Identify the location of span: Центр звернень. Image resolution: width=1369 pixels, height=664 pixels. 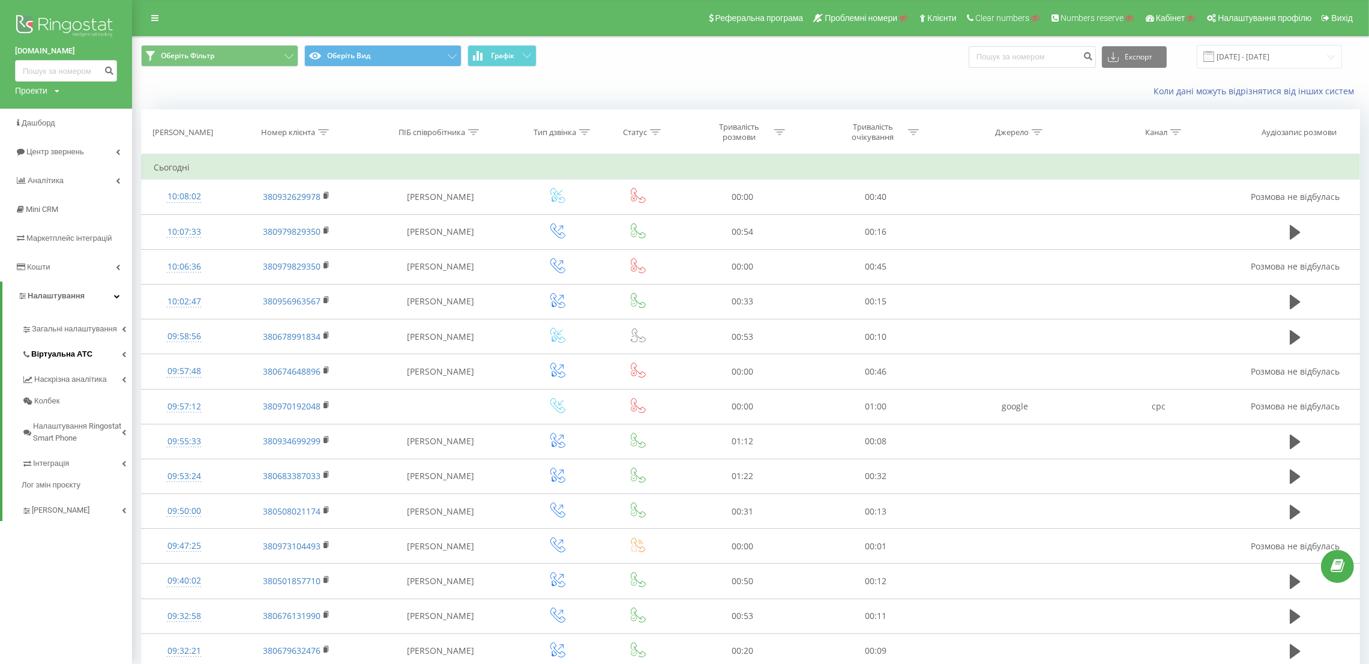
(55, 151).